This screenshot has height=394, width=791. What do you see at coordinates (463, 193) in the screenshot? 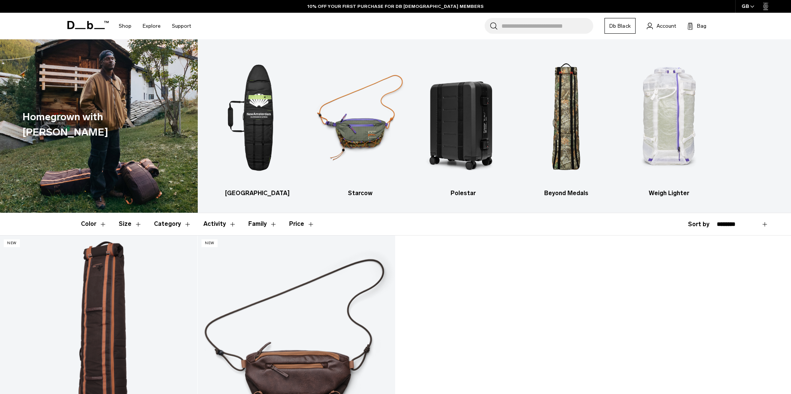
I see `h3: Polestar` at bounding box center [463, 193].